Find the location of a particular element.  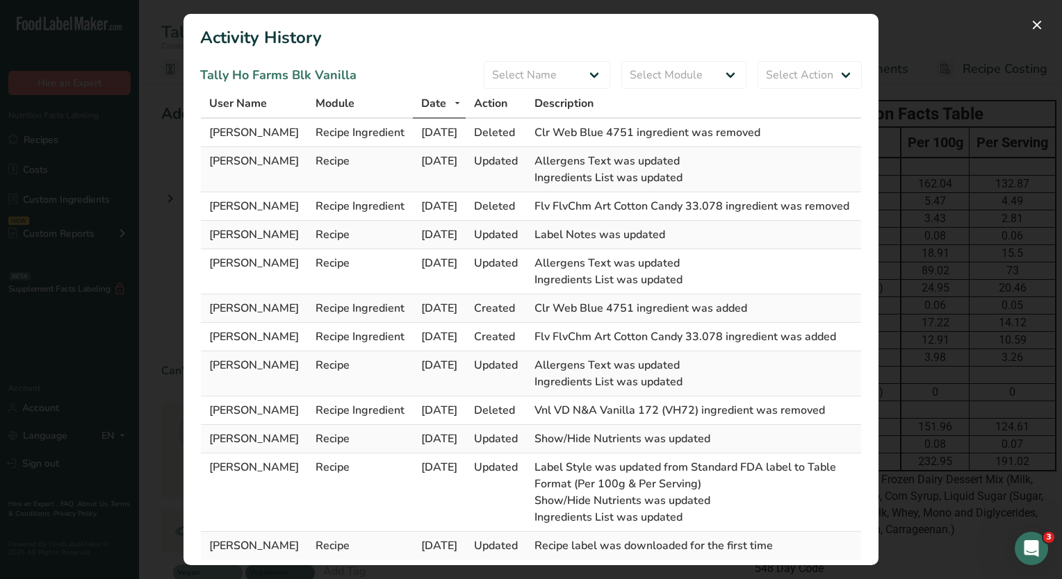

span: Action is located at coordinates (491, 104).